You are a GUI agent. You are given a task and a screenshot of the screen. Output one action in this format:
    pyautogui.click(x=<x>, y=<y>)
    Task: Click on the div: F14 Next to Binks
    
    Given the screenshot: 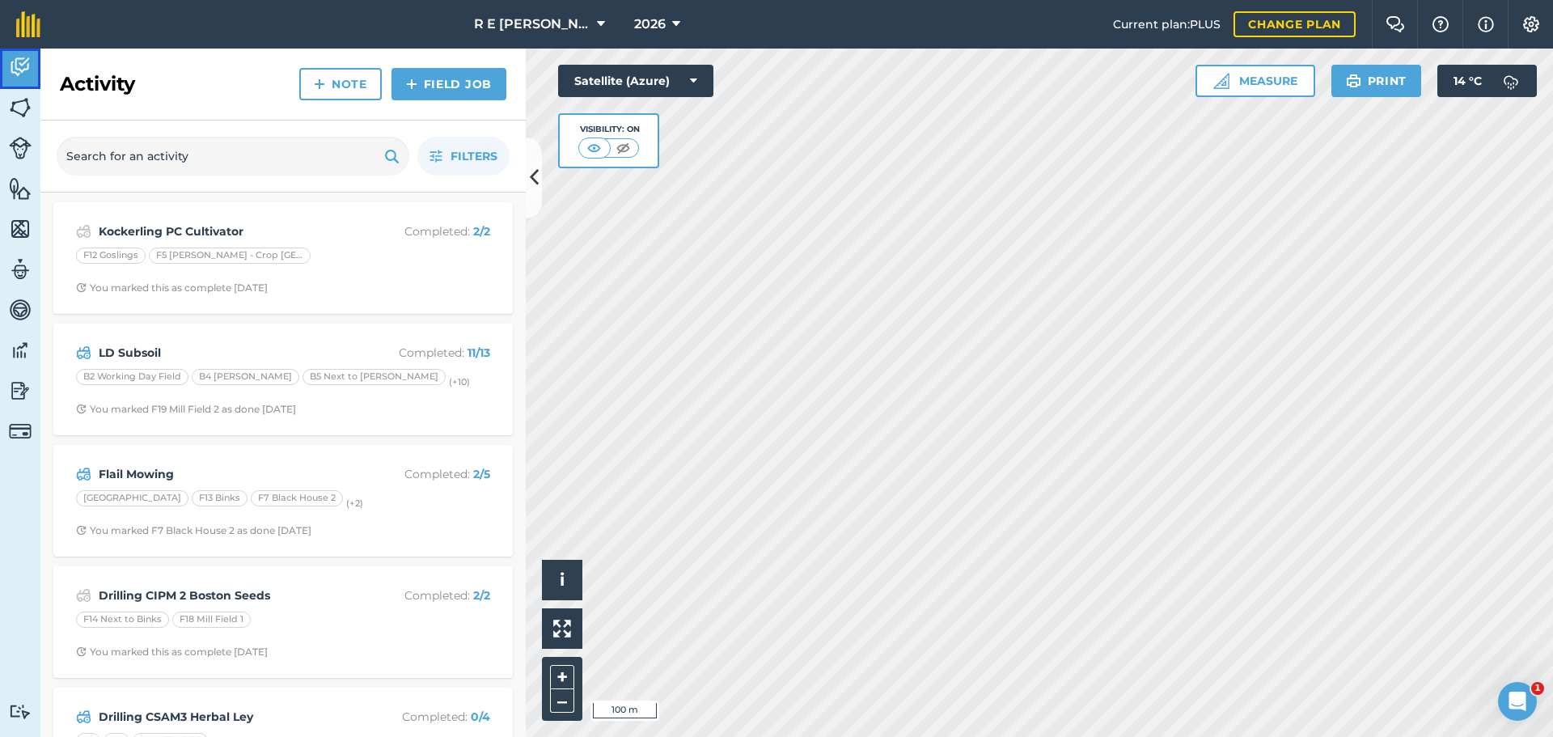 What is the action you would take?
    pyautogui.click(x=122, y=619)
    